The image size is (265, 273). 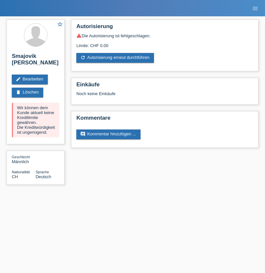 What do you see at coordinates (83, 58) in the screenshot?
I see `i: refresh` at bounding box center [83, 58].